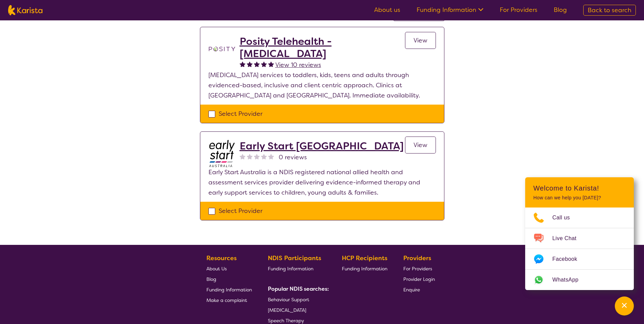  Describe the element at coordinates (417, 268) in the screenshot. I see `span: For Providers` at that location.